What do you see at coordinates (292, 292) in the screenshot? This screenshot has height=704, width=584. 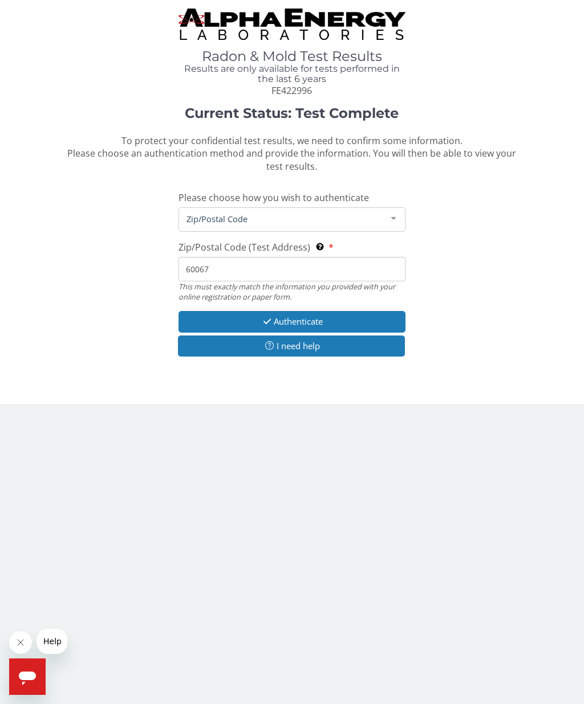 I see `div: This must exactly match the information you provided with your online registration or paper form.` at bounding box center [292, 292].